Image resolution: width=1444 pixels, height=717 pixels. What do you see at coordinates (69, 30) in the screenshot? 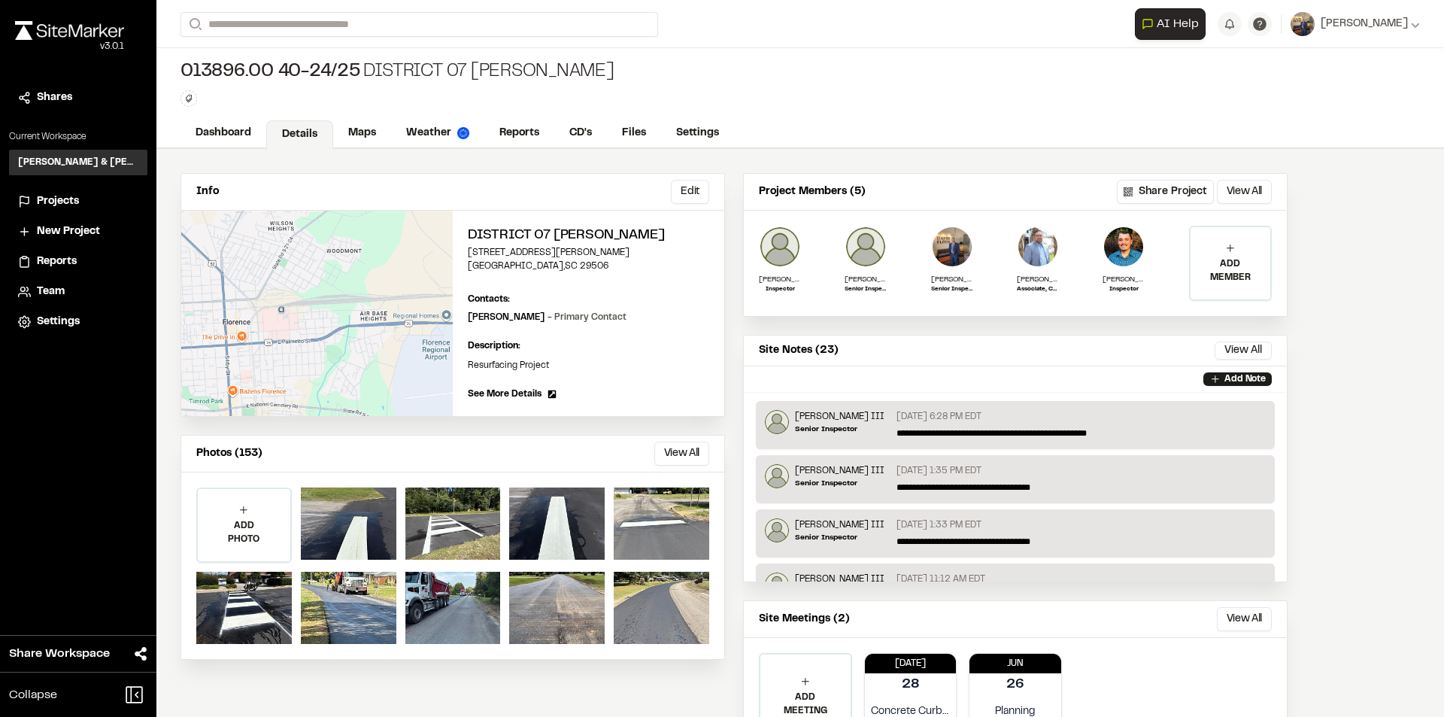
I see `img: rebrand.png` at bounding box center [69, 30].